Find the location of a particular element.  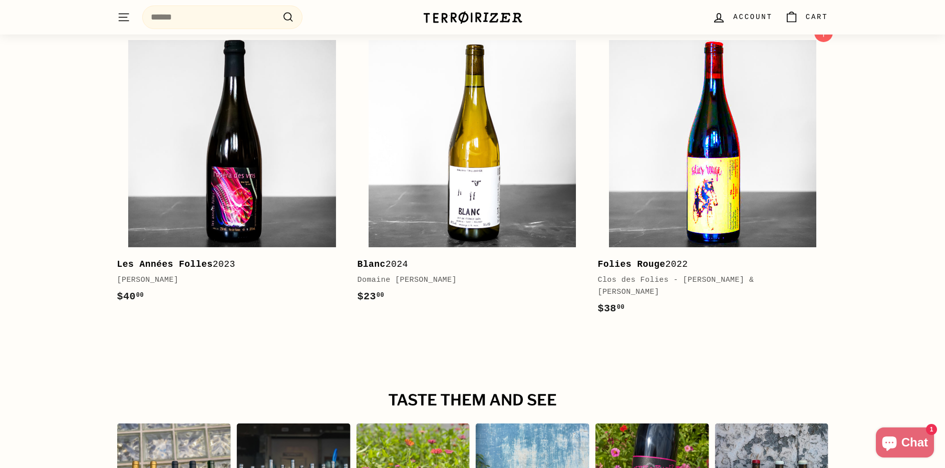

div: 2024 is located at coordinates (467, 265).